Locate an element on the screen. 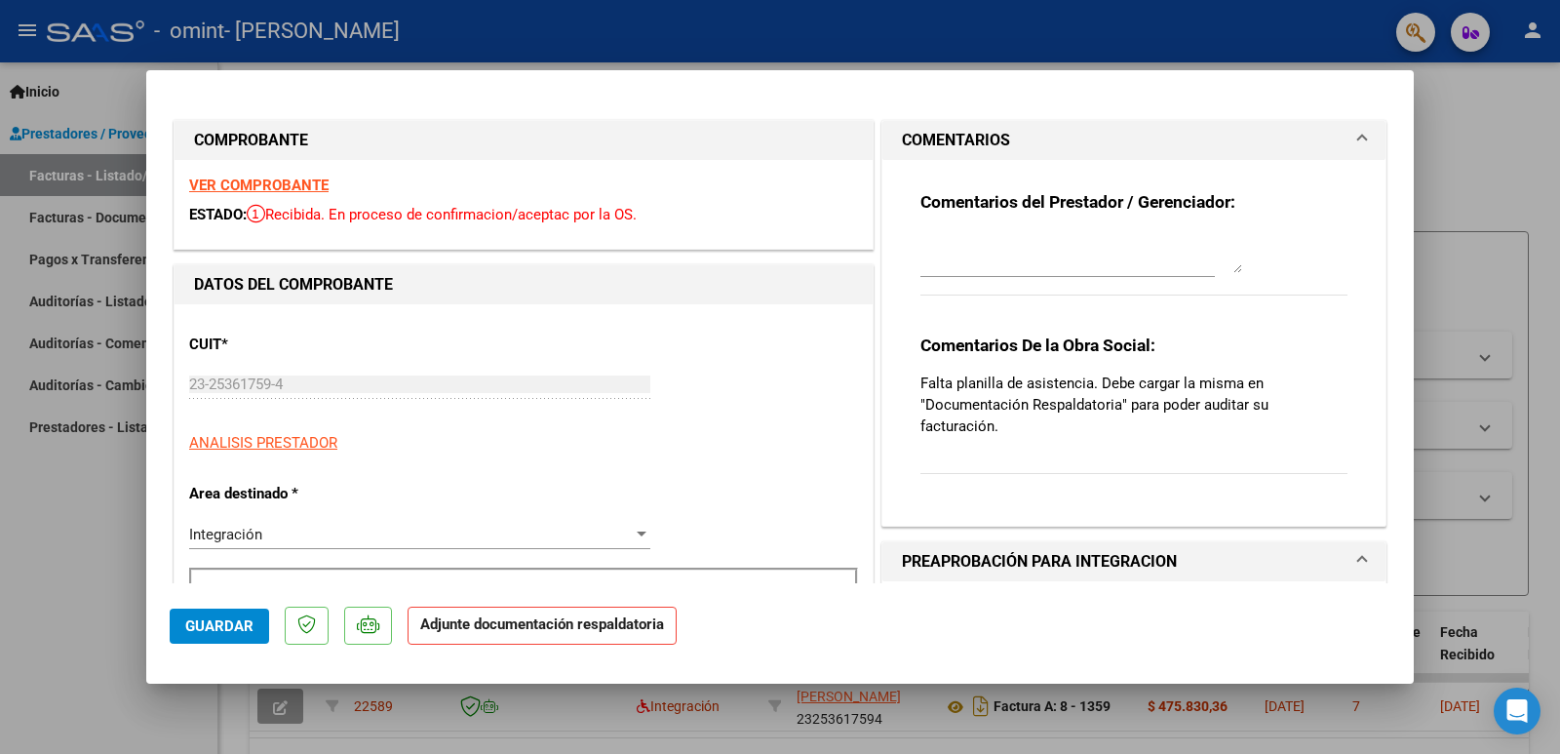  span: Recibida. En proceso de confirmacion/aceptac por la OS. is located at coordinates (442, 215).